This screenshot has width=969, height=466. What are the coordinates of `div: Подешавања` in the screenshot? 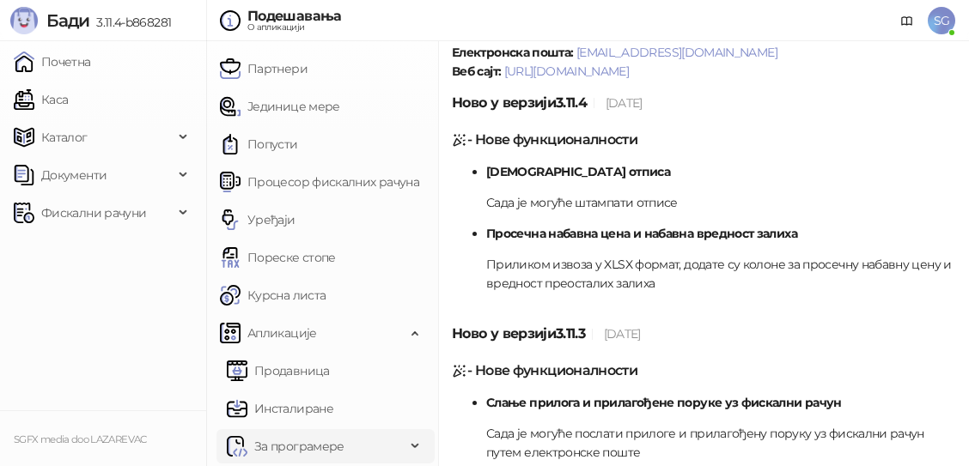 It's located at (295, 16).